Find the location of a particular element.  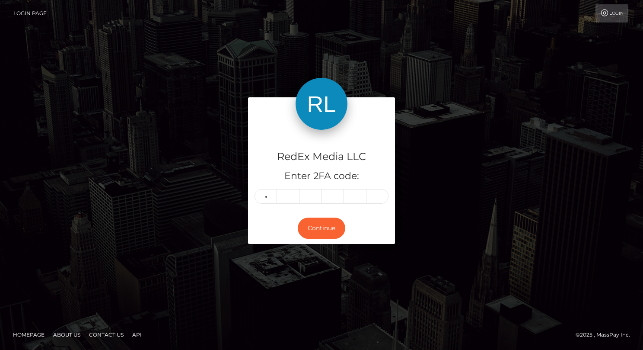

h4: RedEx Media LLC is located at coordinates (322, 157).